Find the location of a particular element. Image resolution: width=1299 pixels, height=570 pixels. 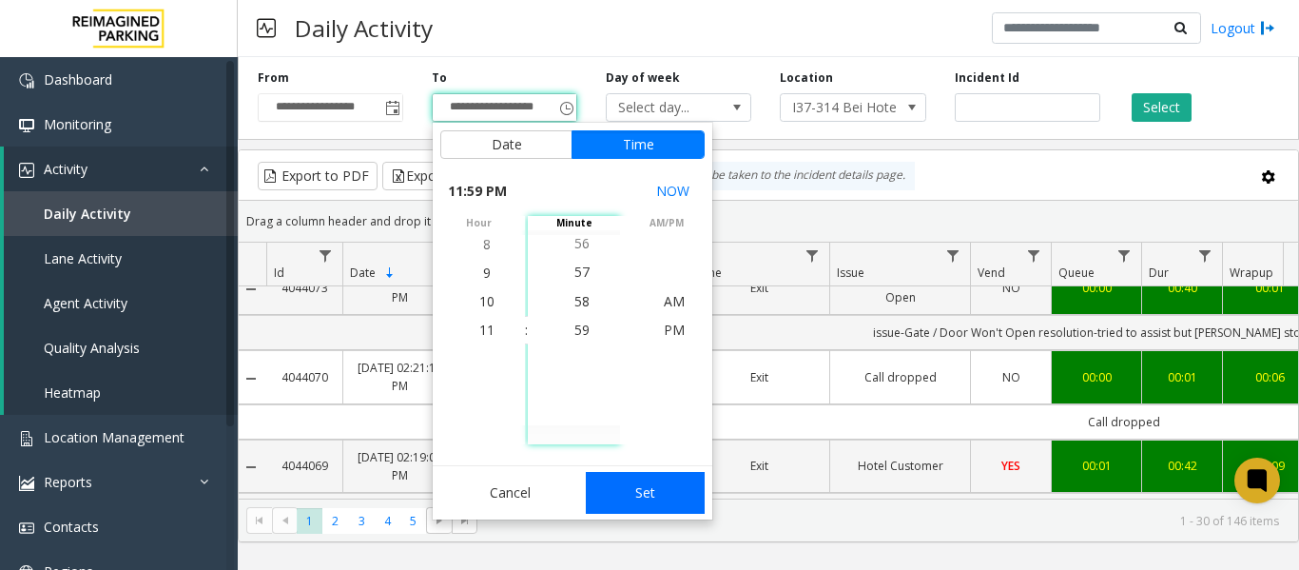

a: 00:40 is located at coordinates (1182, 287).